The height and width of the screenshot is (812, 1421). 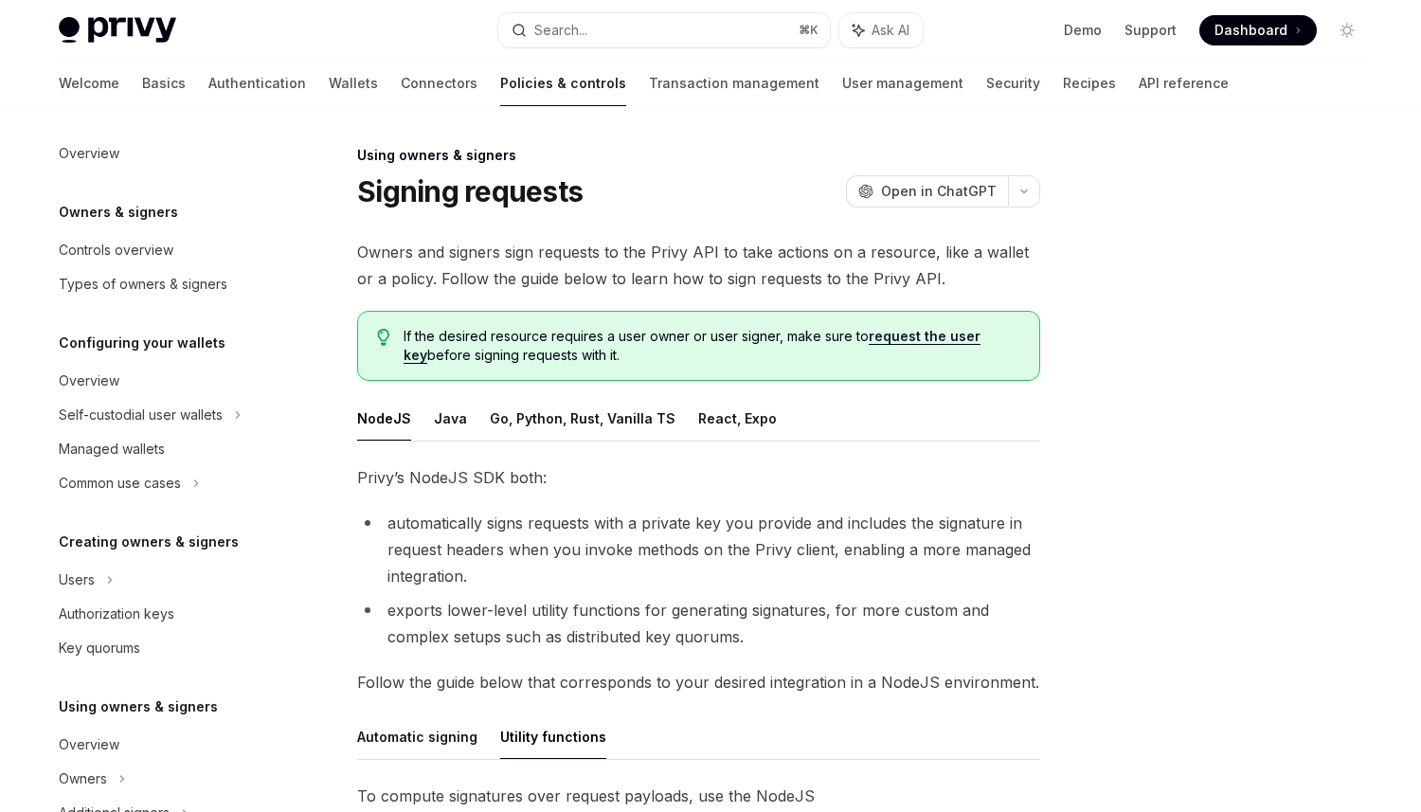 What do you see at coordinates (939, 191) in the screenshot?
I see `span: Open in ChatGPT` at bounding box center [939, 191].